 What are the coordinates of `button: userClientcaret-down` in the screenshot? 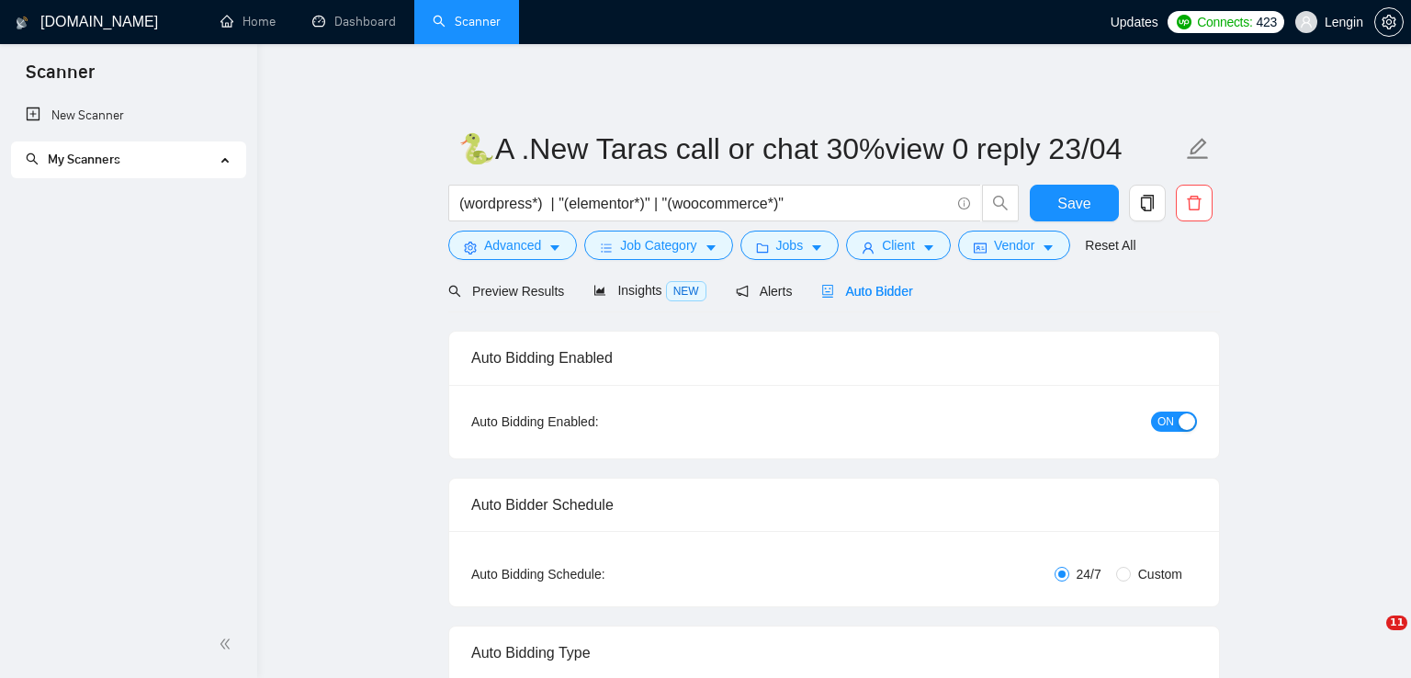 It's located at (898, 245).